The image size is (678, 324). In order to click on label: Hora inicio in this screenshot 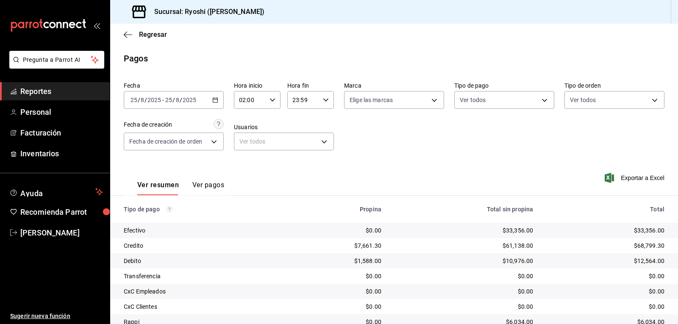, I will do `click(257, 86)`.